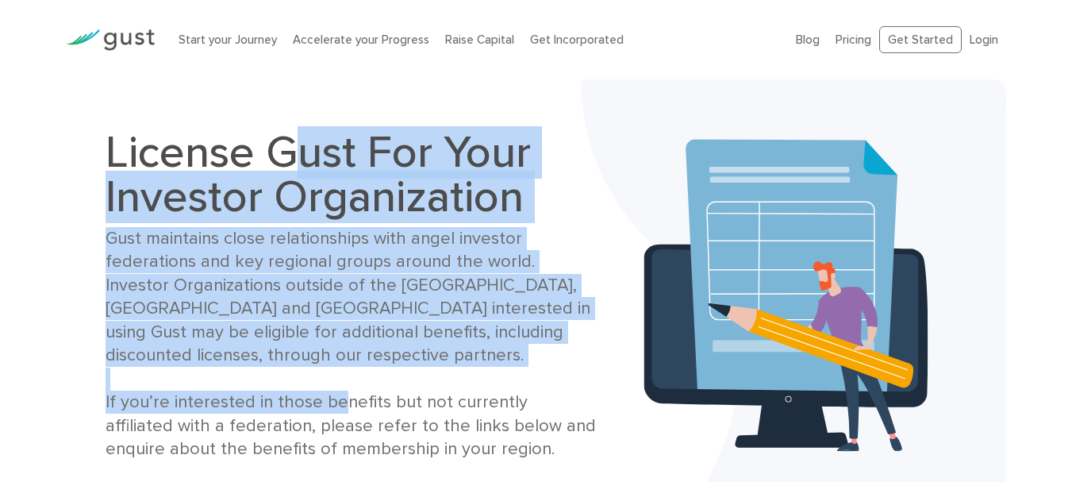 The height and width of the screenshot is (482, 1072). I want to click on a: Blog, so click(808, 40).